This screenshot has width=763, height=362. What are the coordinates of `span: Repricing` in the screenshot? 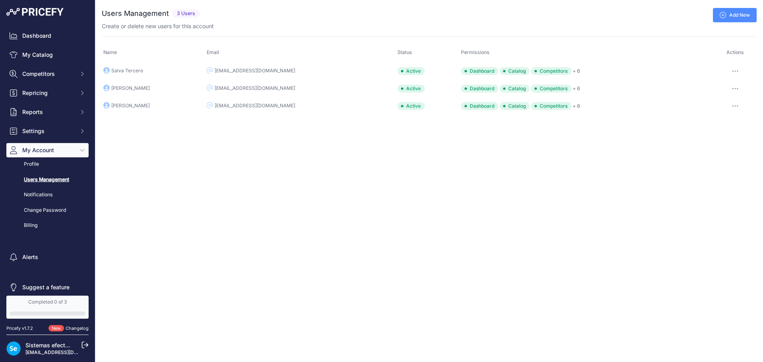 It's located at (48, 93).